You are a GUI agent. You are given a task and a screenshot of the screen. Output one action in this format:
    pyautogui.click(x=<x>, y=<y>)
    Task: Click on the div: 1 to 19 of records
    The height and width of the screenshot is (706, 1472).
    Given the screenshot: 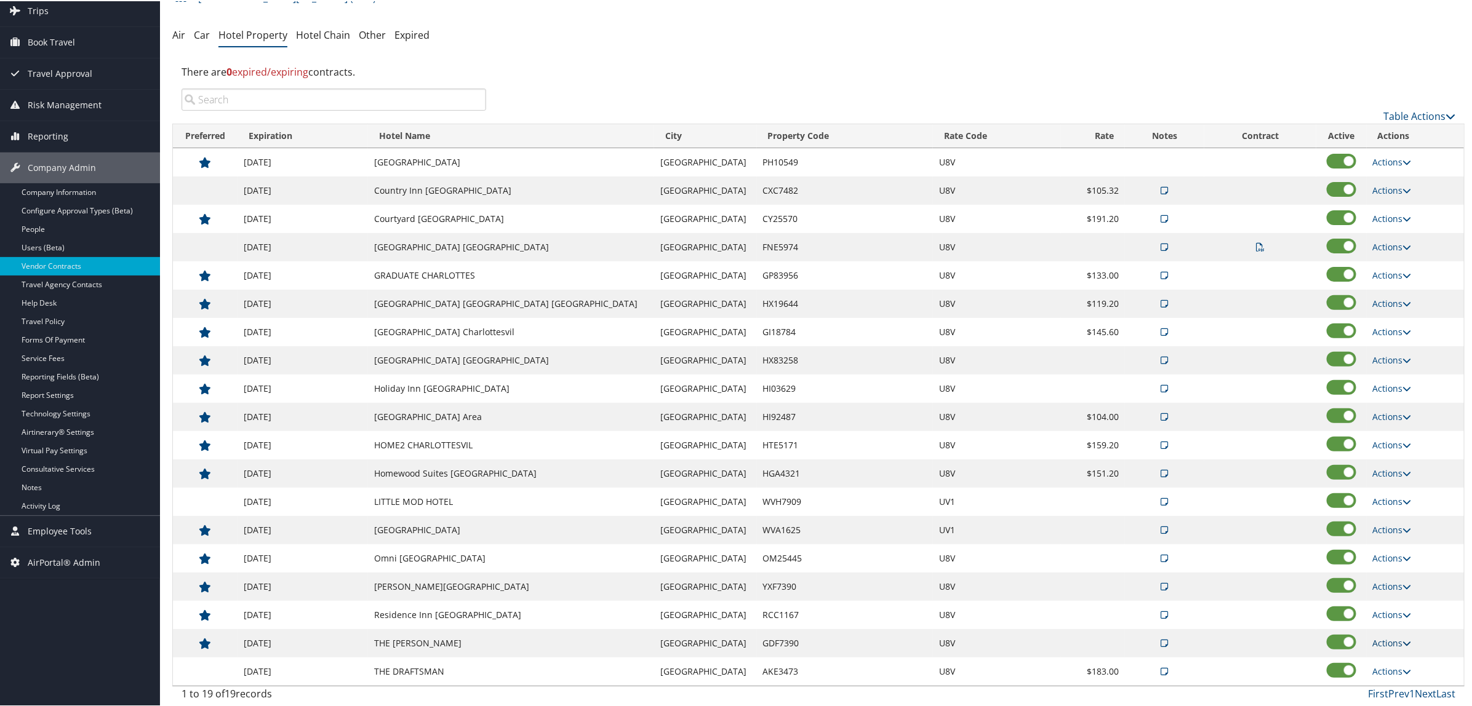 What is the action you would take?
    pyautogui.click(x=334, y=696)
    